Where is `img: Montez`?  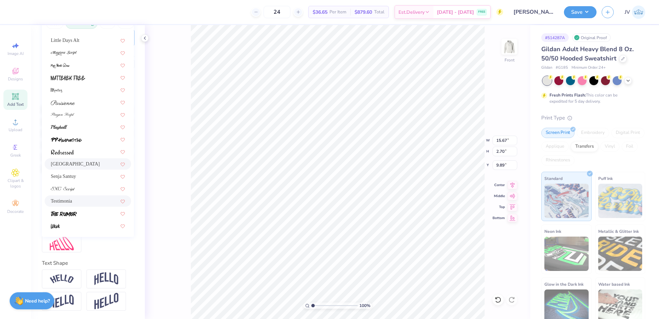
img: Montez is located at coordinates (56, 90).